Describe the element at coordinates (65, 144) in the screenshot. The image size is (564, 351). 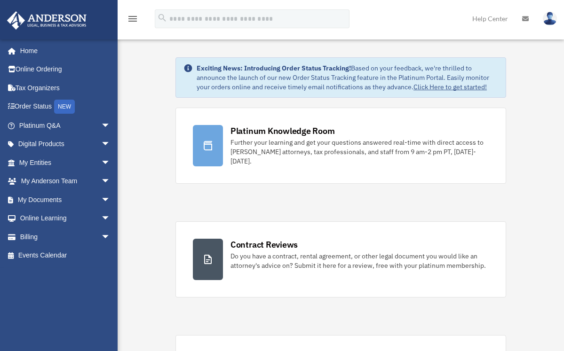
I see `a: Digital Productsarrow_drop_down` at that location.